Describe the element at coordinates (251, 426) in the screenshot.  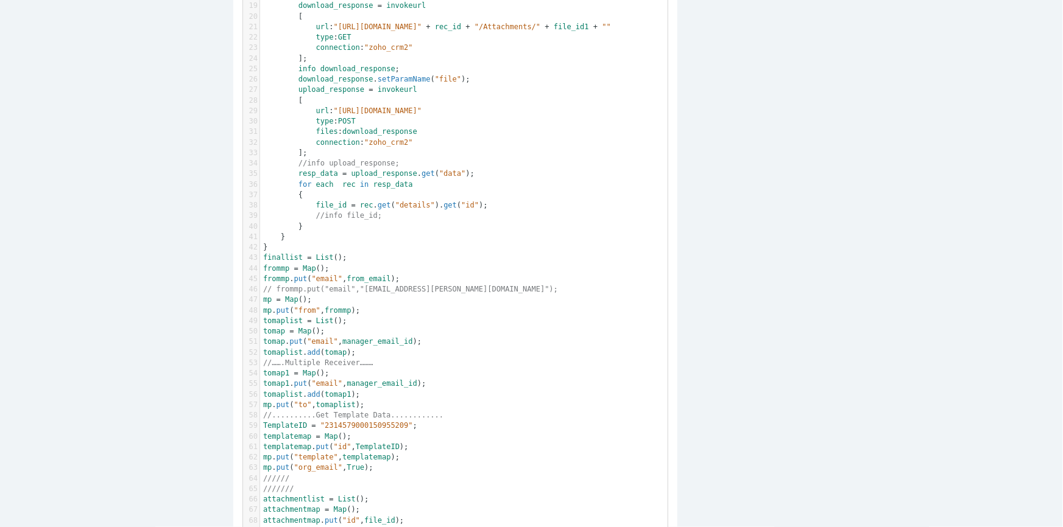
I see `div: 59` at that location.